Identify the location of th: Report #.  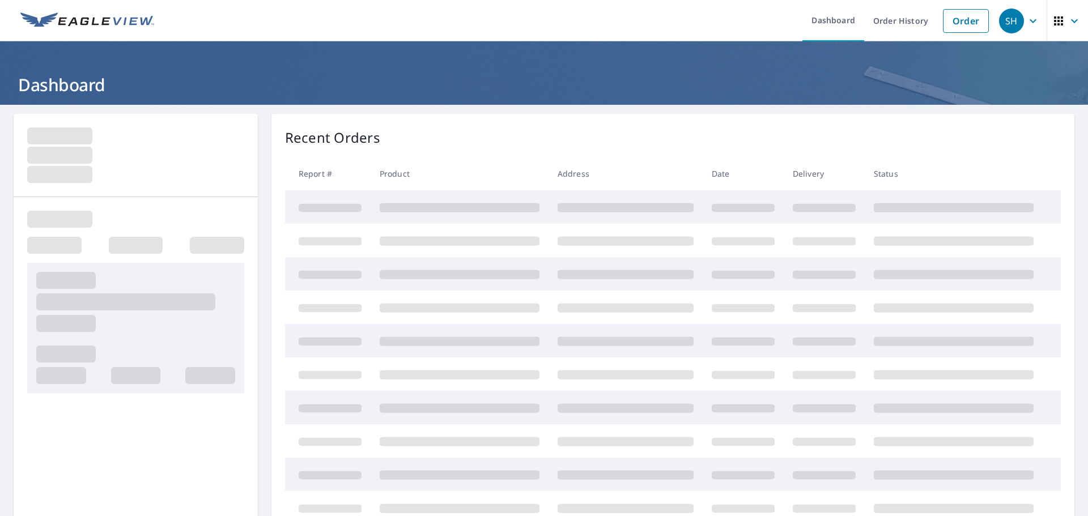
(327, 173).